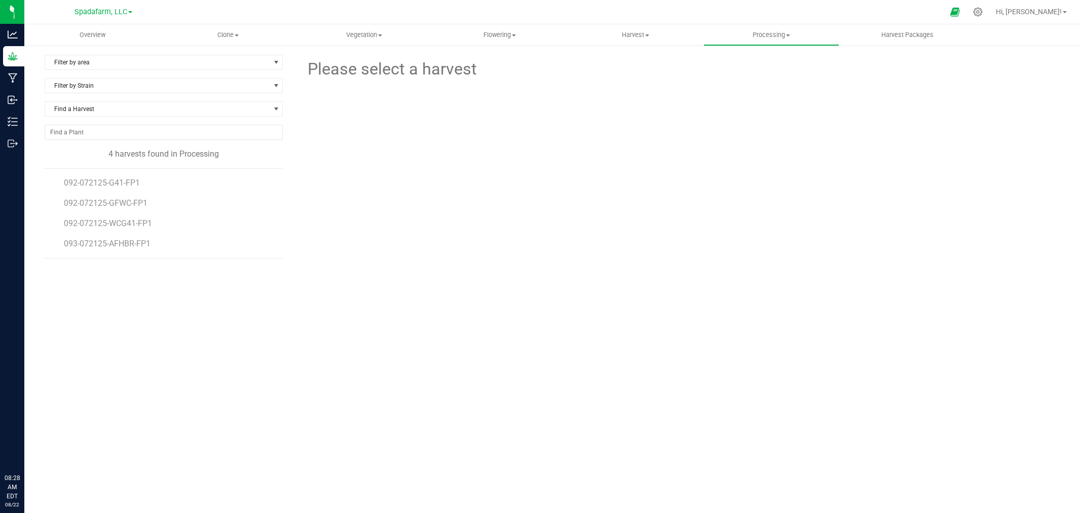  Describe the element at coordinates (157, 109) in the screenshot. I see `span: Find a Harvest` at that location.